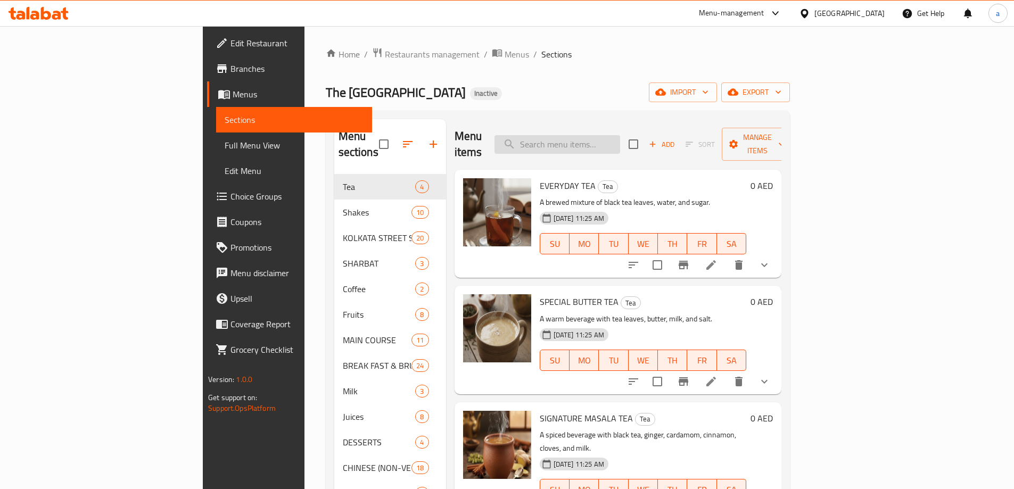  What do you see at coordinates (294, 120) in the screenshot?
I see `span: Sections` at bounding box center [294, 120].